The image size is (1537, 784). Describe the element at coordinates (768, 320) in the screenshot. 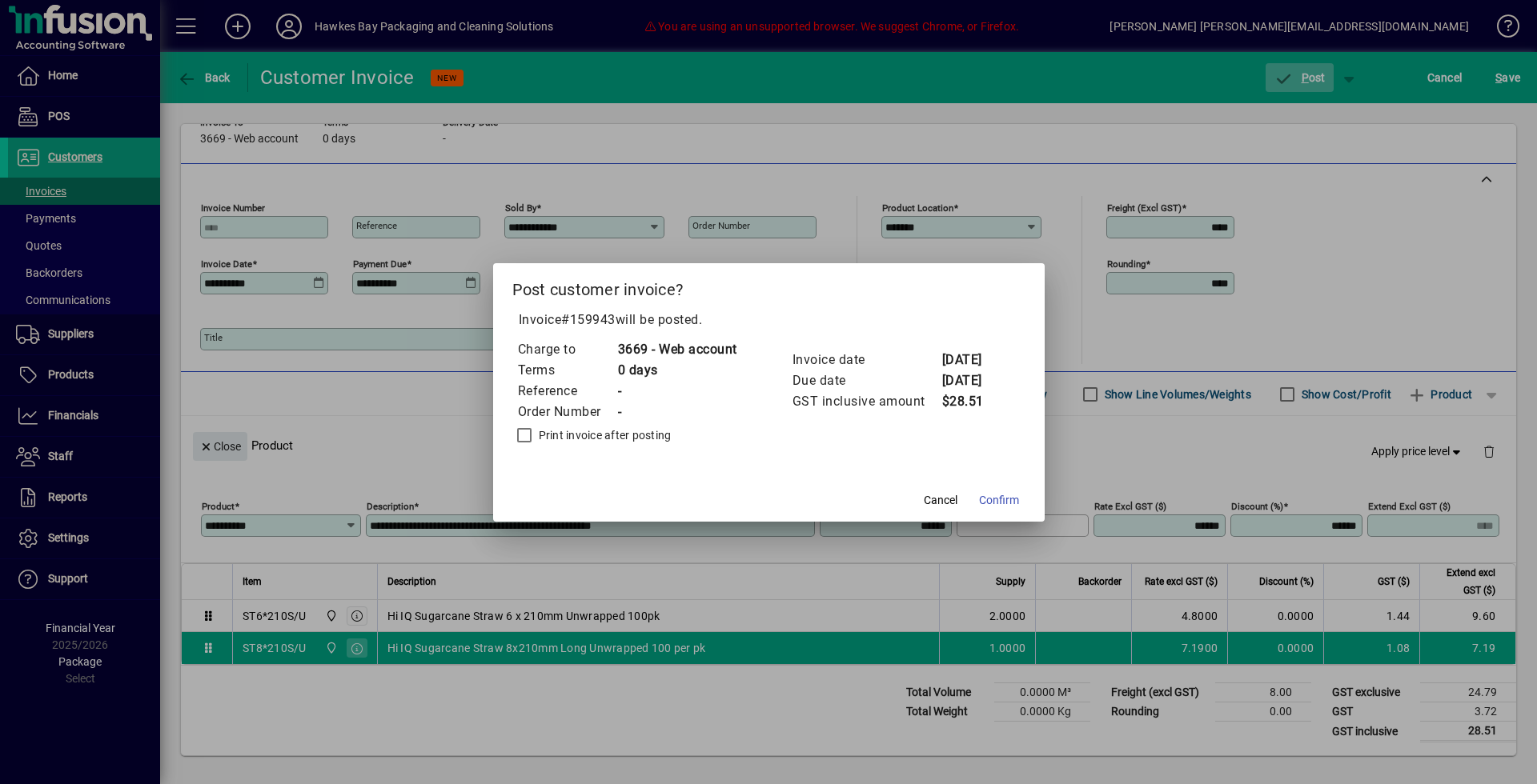

I see `p: Invoice will be posted .` at that location.